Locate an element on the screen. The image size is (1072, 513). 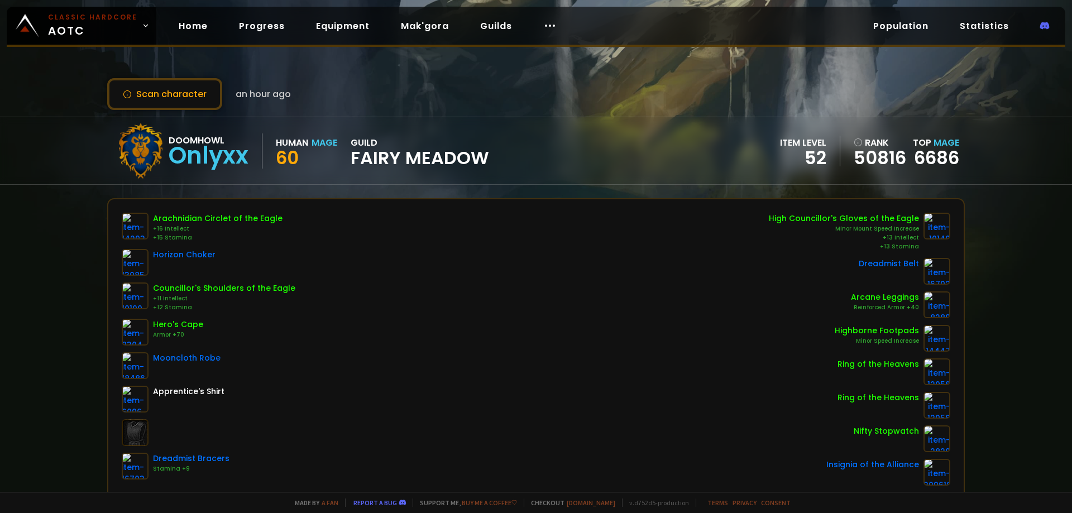
a: Consent is located at coordinates (776, 503).